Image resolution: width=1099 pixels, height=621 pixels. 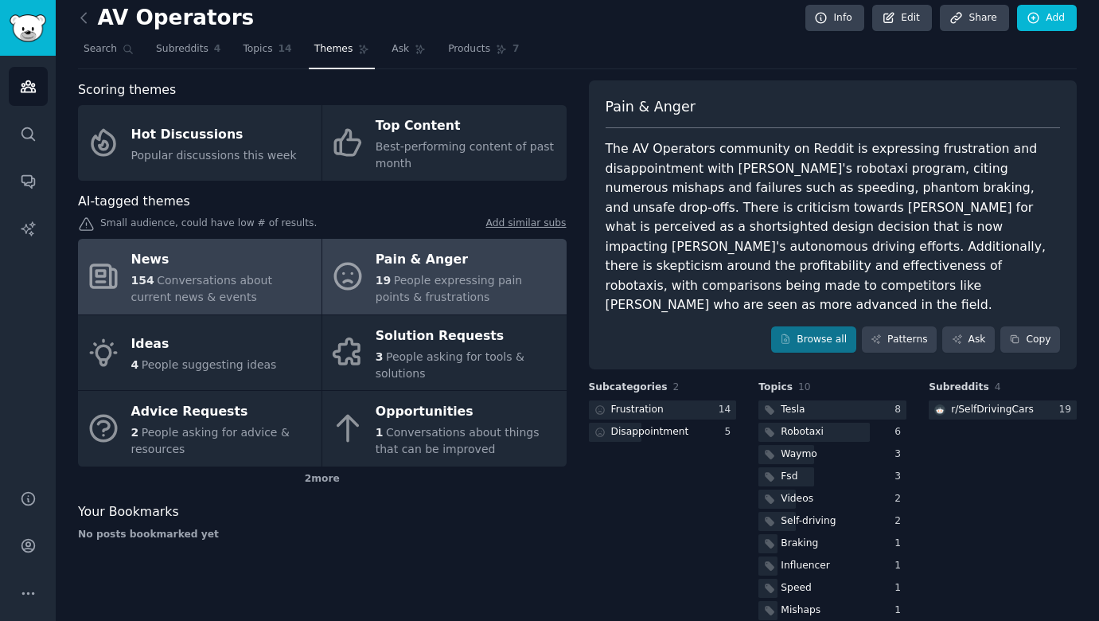 What do you see at coordinates (832, 566) in the screenshot?
I see `a: Influencer1` at bounding box center [832, 566].